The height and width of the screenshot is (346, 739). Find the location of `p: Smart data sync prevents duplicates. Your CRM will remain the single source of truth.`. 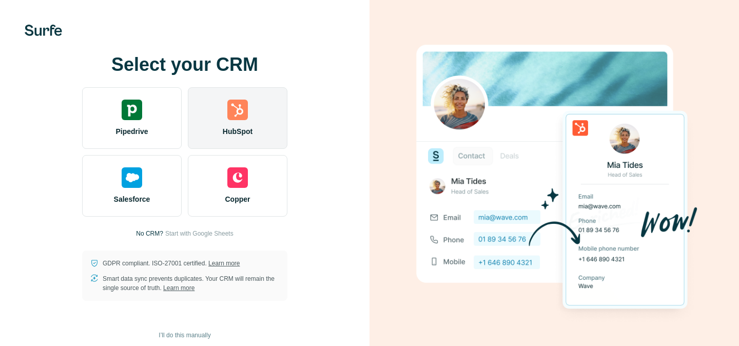

p: Smart data sync prevents duplicates. Your CRM will remain the single source of truth. is located at coordinates (191, 283).